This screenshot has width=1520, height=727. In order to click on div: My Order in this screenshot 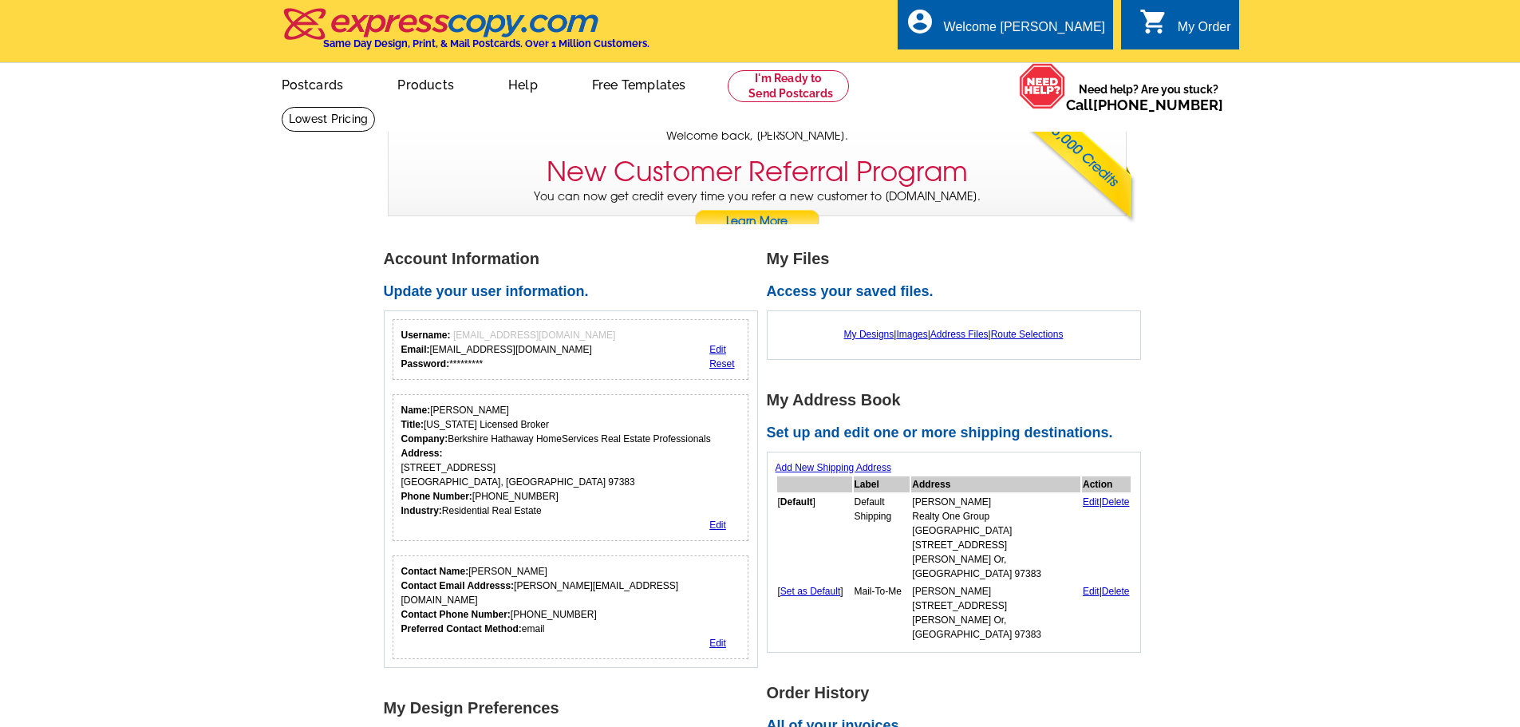, I will do `click(1204, 31)`.